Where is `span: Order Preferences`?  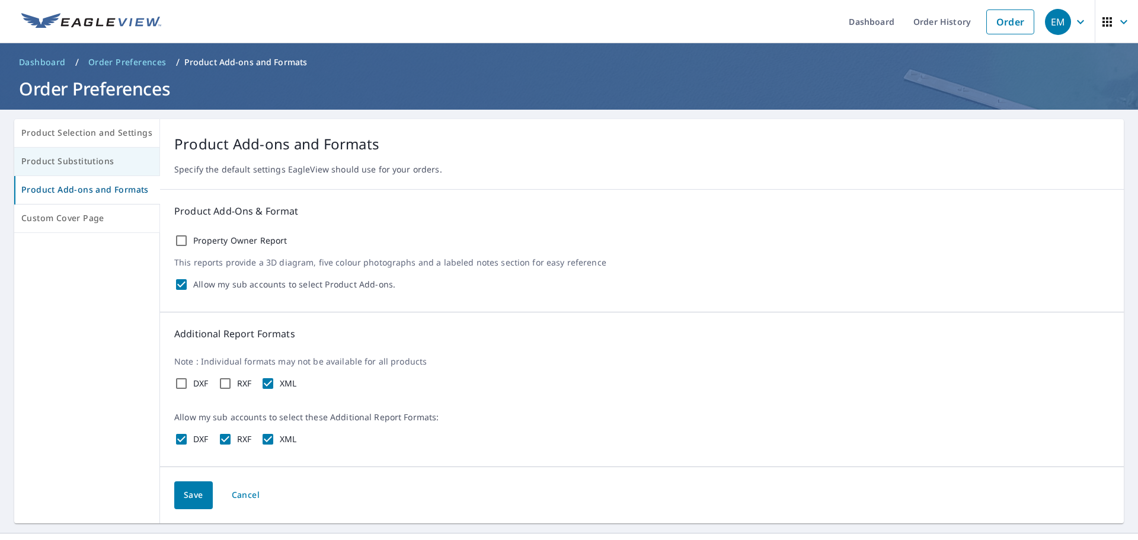 span: Order Preferences is located at coordinates (127, 62).